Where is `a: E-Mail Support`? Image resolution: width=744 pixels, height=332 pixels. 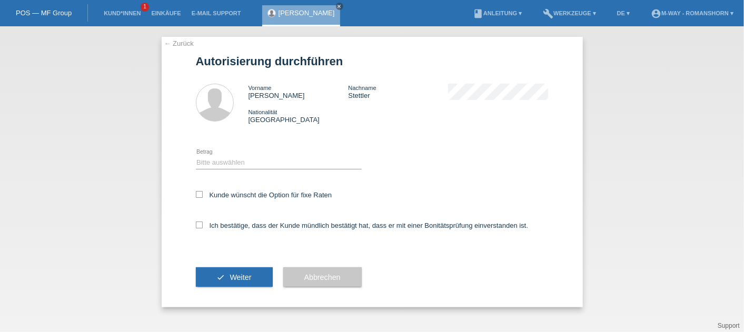 a: E-Mail Support is located at coordinates (216, 13).